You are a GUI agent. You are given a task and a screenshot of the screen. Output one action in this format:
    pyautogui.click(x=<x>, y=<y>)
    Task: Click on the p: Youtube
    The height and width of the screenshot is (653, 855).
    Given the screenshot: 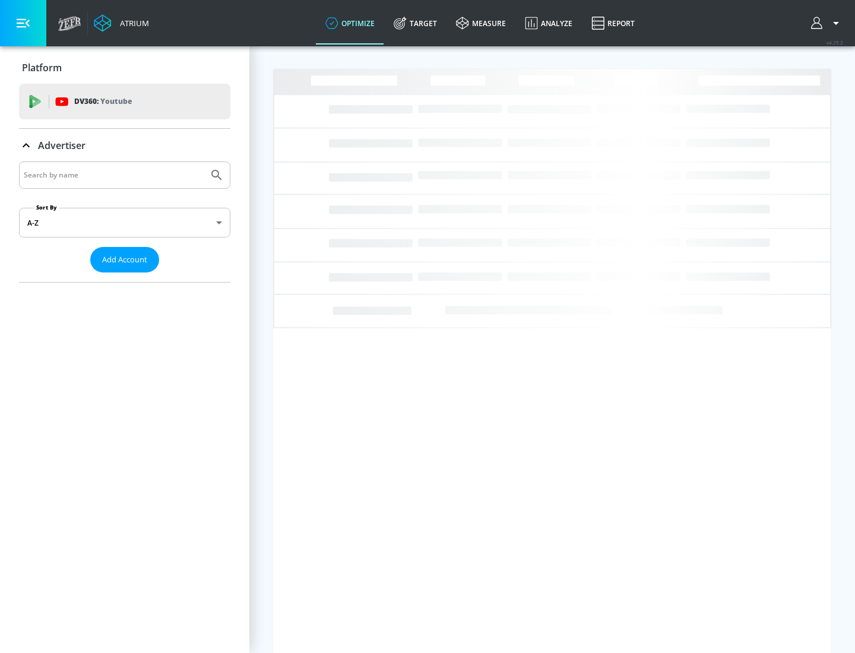 What is the action you would take?
    pyautogui.click(x=116, y=101)
    